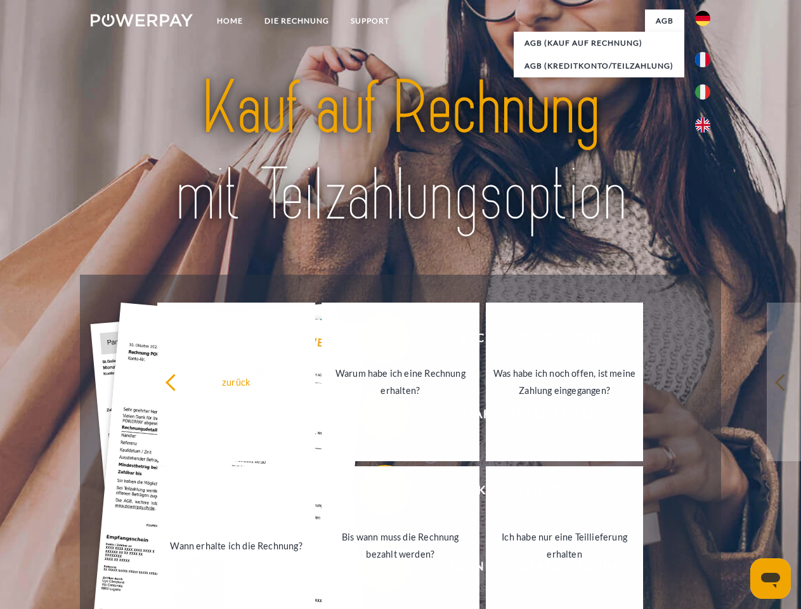  Describe the element at coordinates (229, 21) in the screenshot. I see `a: Home` at that location.